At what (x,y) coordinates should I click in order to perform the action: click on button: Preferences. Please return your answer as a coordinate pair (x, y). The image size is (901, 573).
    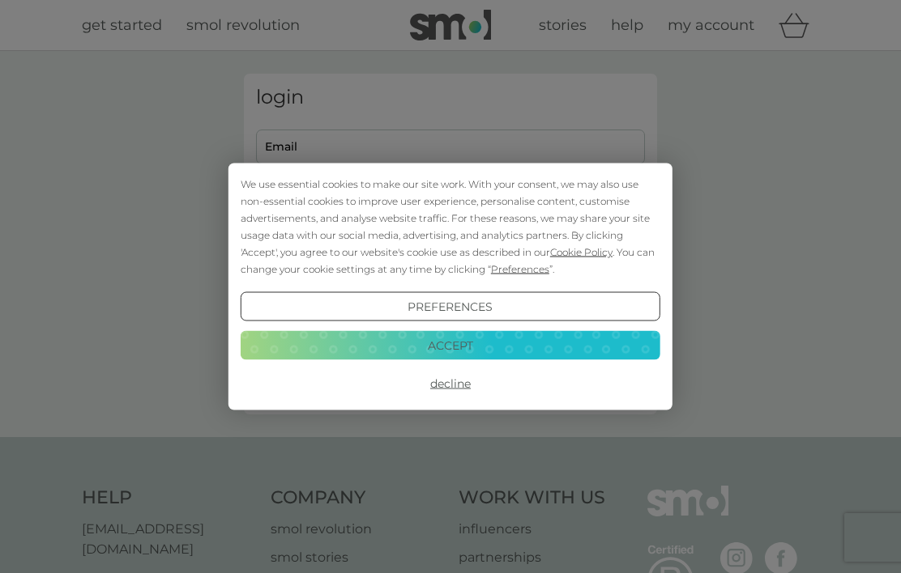
    Looking at the image, I should click on (450, 307).